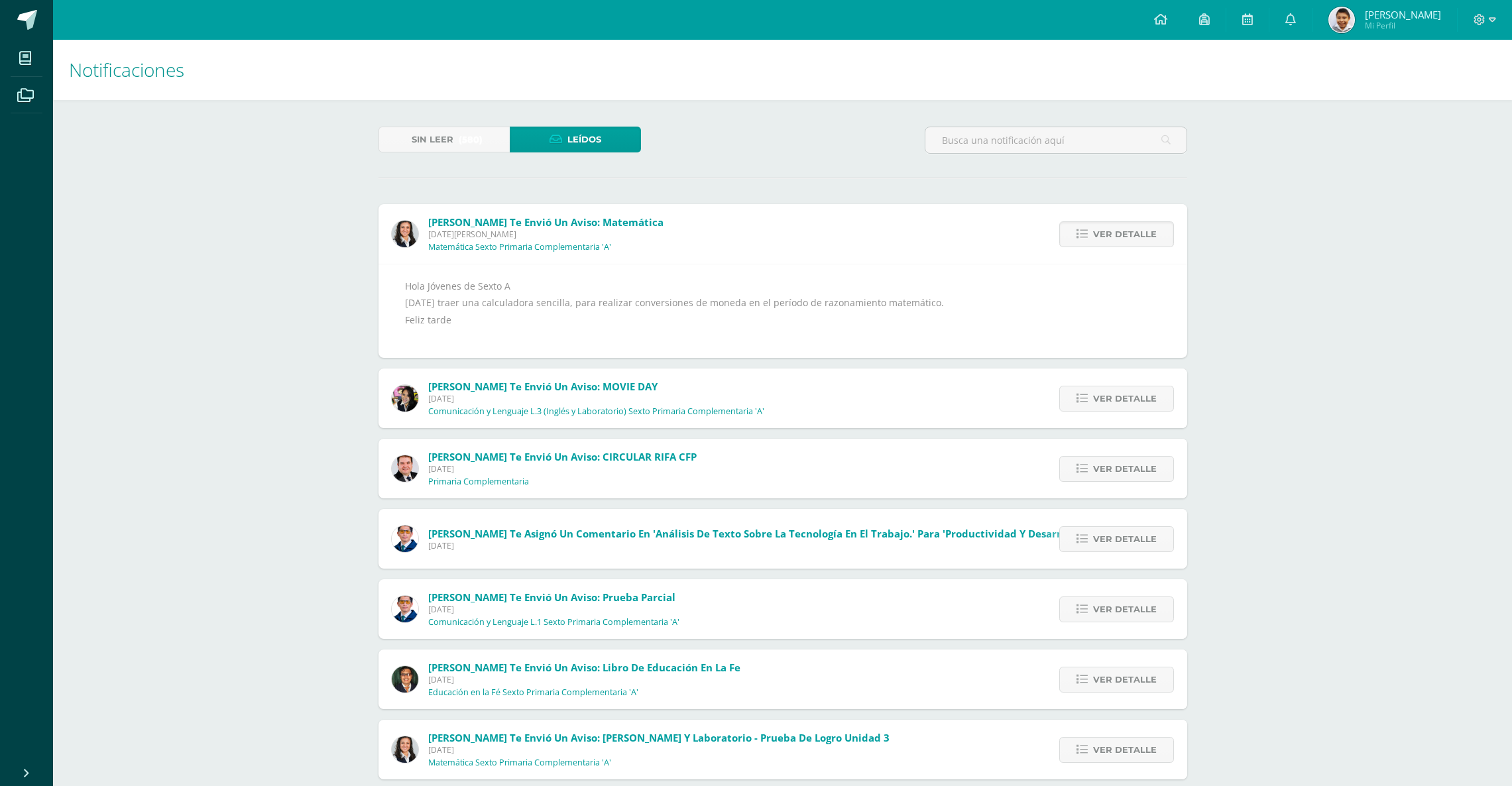 This screenshot has height=786, width=1512. I want to click on input: Busca una notificación aquí, so click(1056, 140).